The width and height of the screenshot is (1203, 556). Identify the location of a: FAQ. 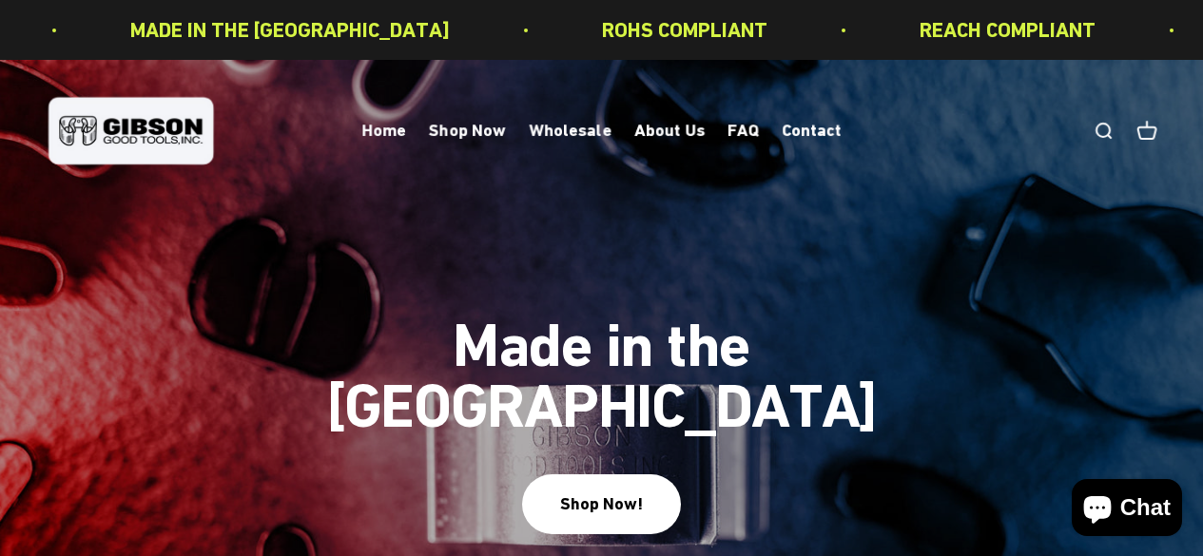
(743, 130).